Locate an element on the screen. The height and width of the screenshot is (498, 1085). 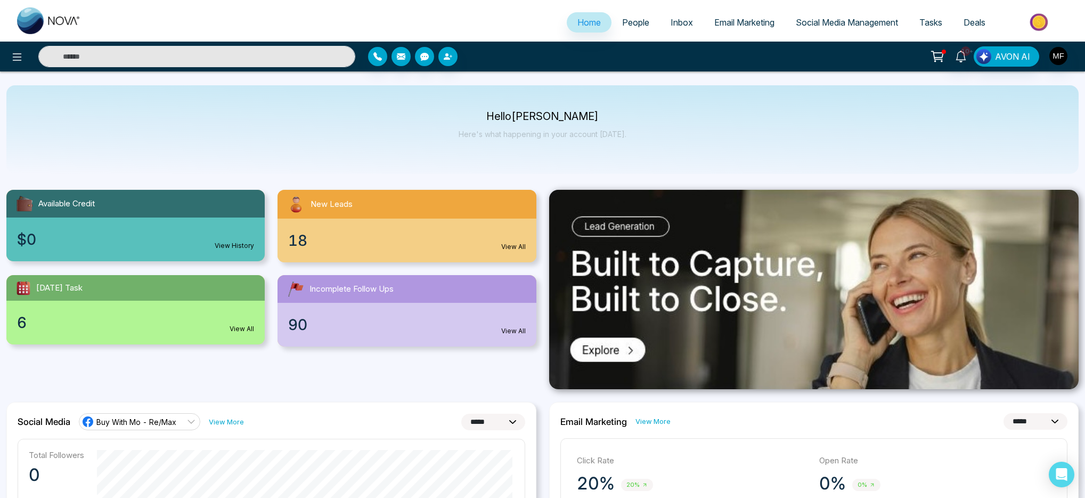
img: Market-place.gif is located at coordinates (1040, 22).